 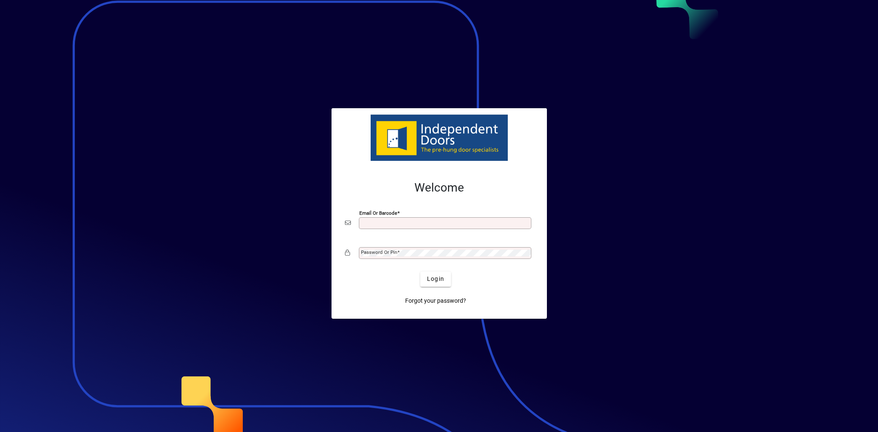 I want to click on button: Login, so click(x=435, y=279).